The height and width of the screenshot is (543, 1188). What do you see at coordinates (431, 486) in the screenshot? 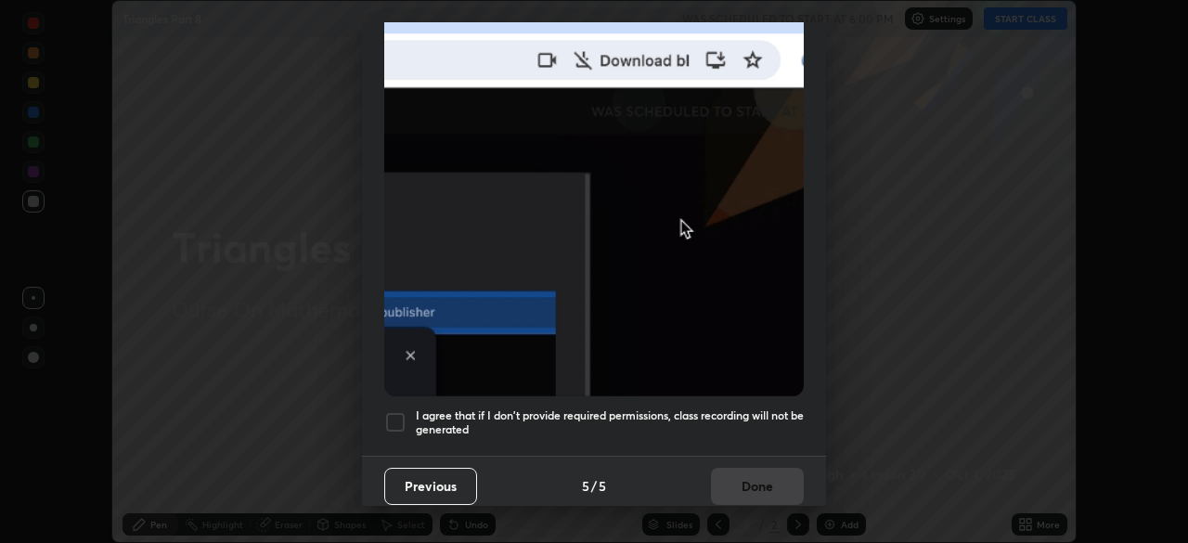
I see `button: Previous` at bounding box center [431, 486].